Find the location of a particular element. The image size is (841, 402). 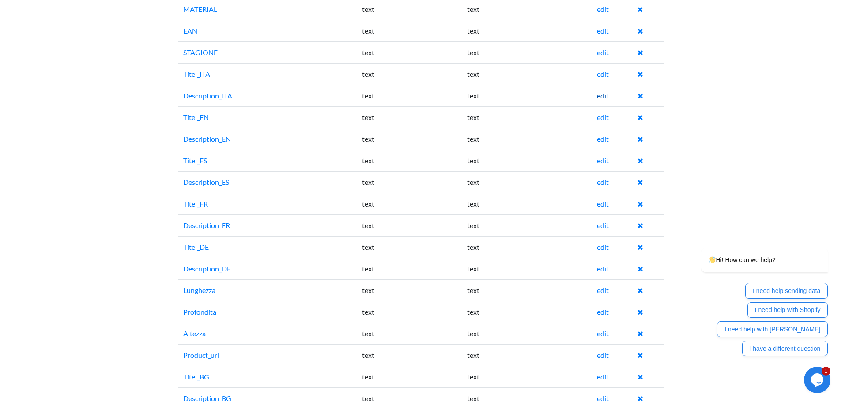

a: Description_ES is located at coordinates (206, 182).